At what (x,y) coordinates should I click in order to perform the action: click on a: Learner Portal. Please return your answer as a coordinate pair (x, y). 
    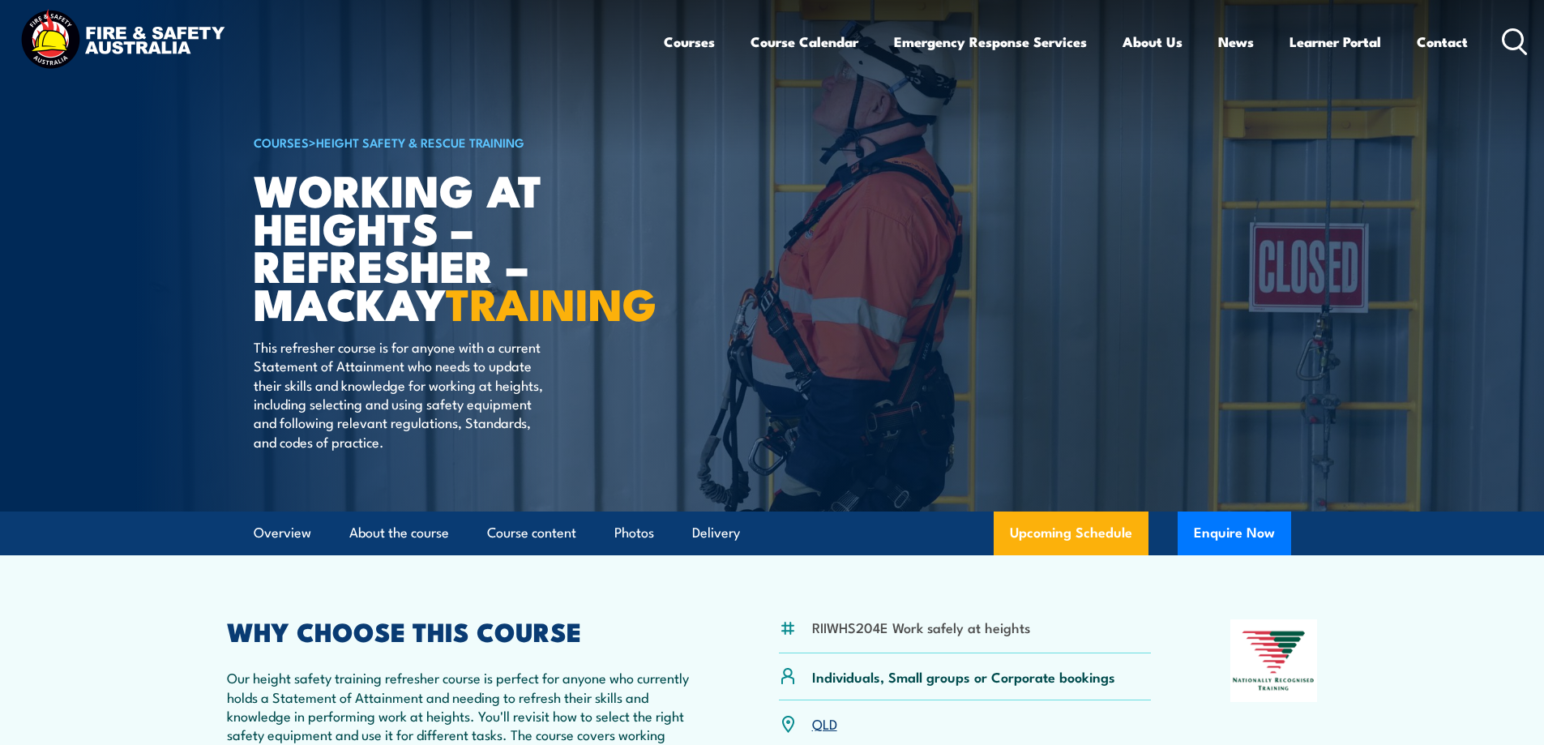
    Looking at the image, I should click on (1335, 41).